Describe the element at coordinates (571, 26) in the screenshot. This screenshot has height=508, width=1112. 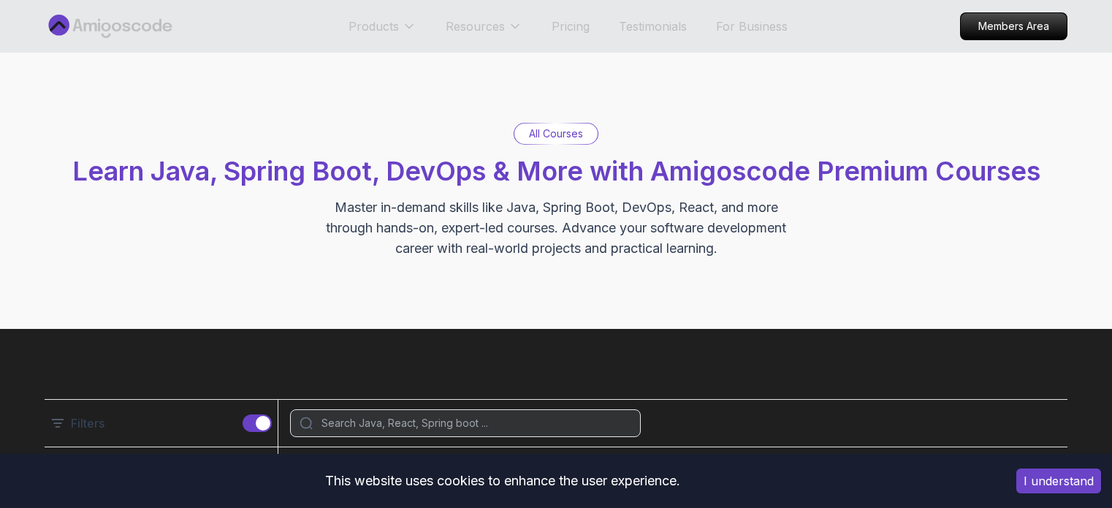
I see `p: Pricing` at that location.